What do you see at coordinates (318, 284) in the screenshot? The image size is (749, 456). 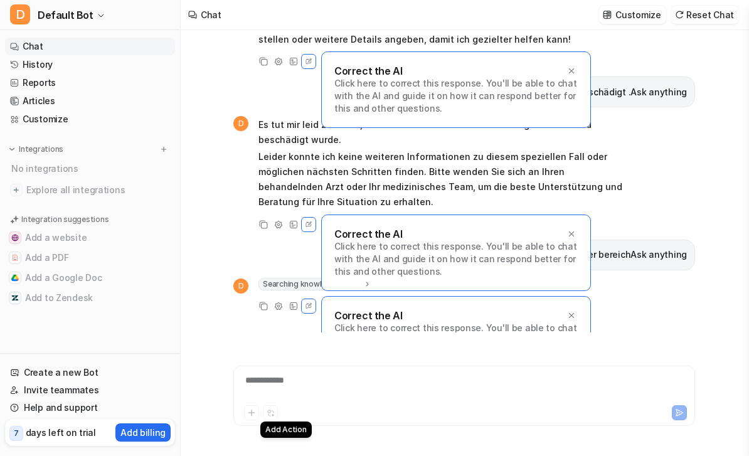 I see `span: Searching knowledge base` at bounding box center [318, 284].